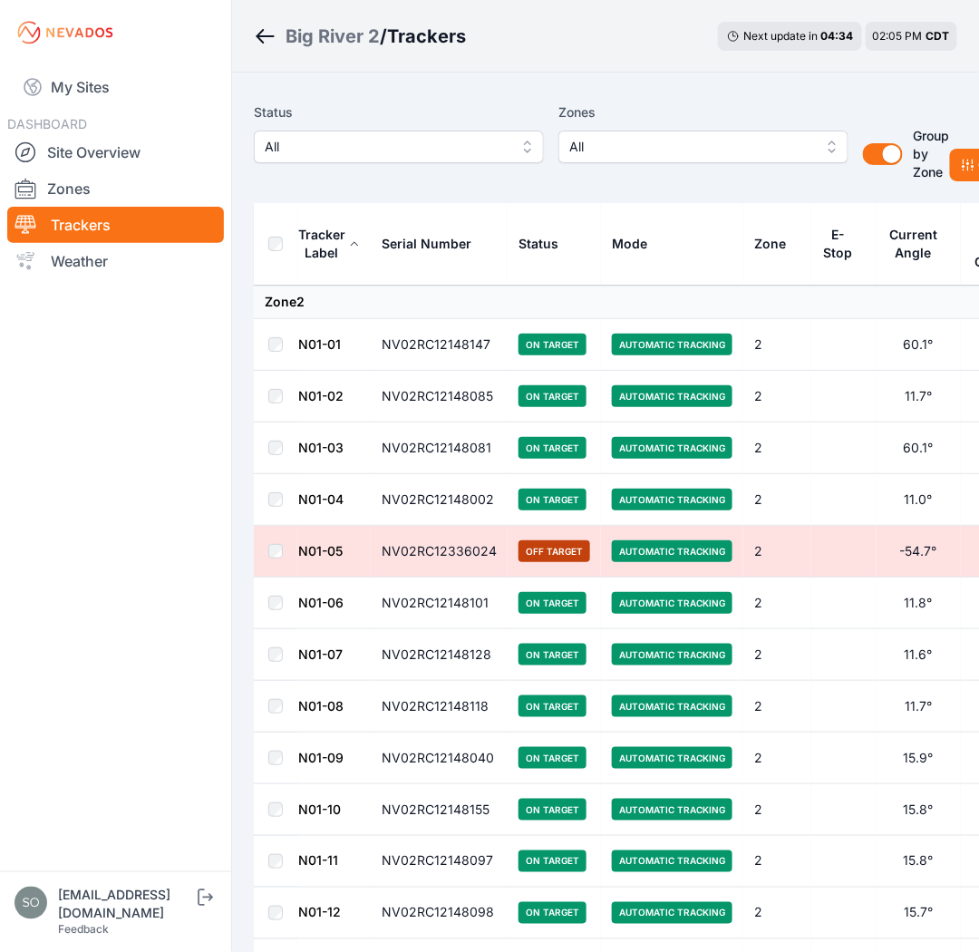 The height and width of the screenshot is (952, 979). Describe the element at coordinates (321, 705) in the screenshot. I see `a: N01-08` at that location.